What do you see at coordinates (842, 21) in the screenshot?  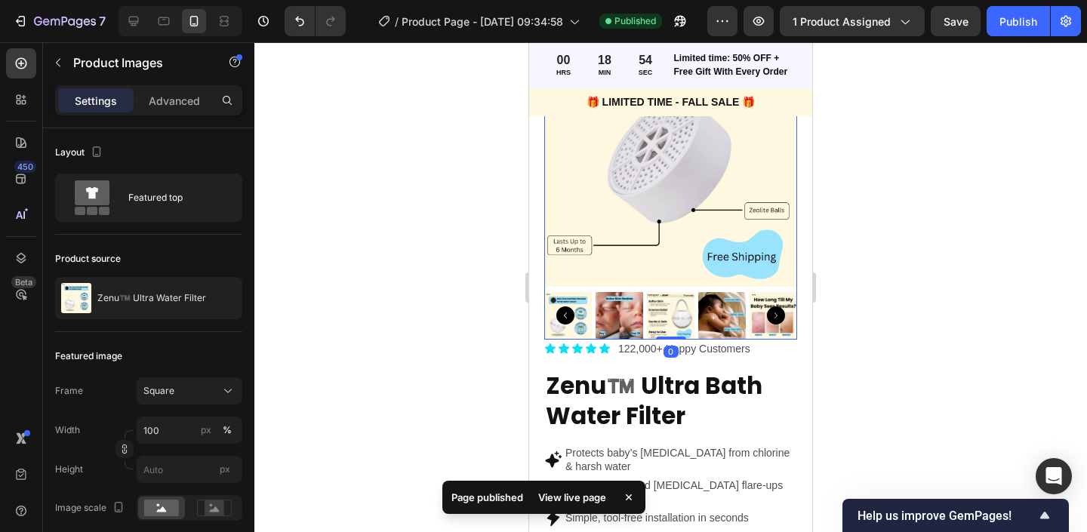 I see `span: 1 product assigned` at bounding box center [842, 21].